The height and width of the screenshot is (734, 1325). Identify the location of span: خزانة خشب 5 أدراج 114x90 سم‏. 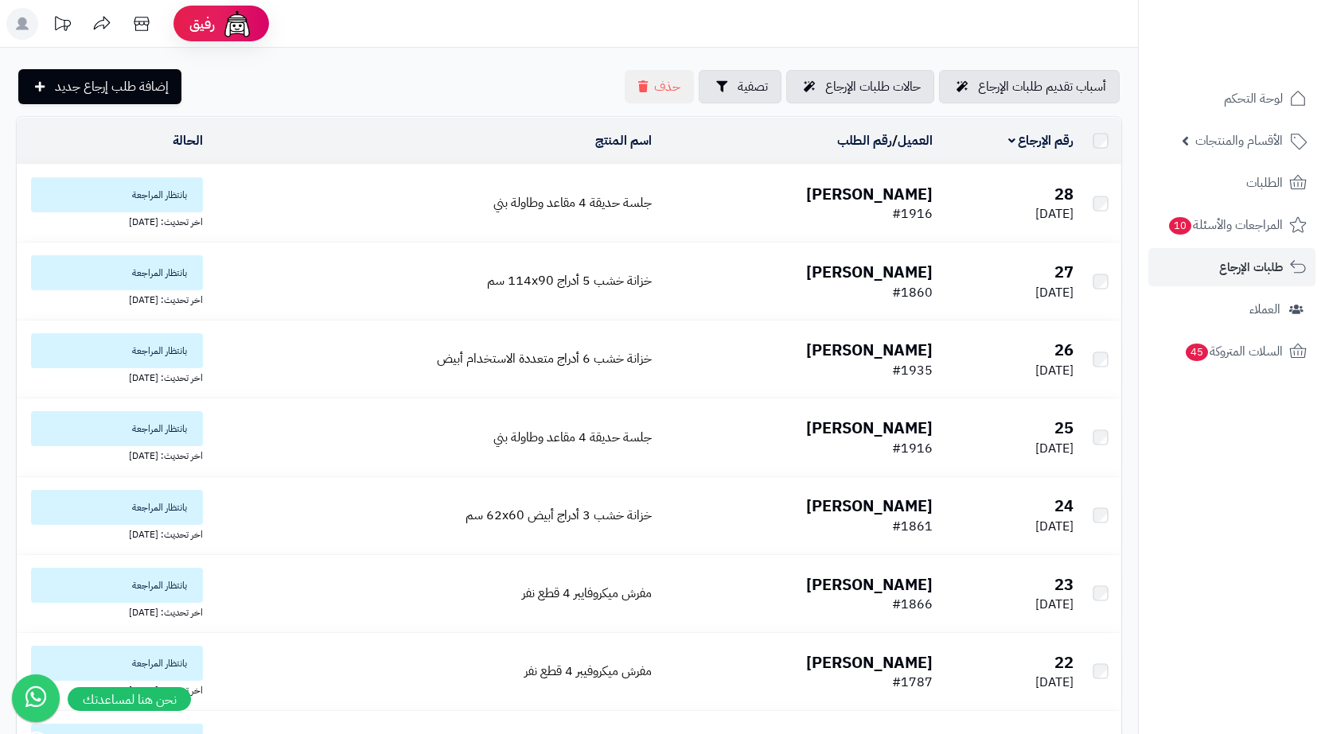
(569, 281).